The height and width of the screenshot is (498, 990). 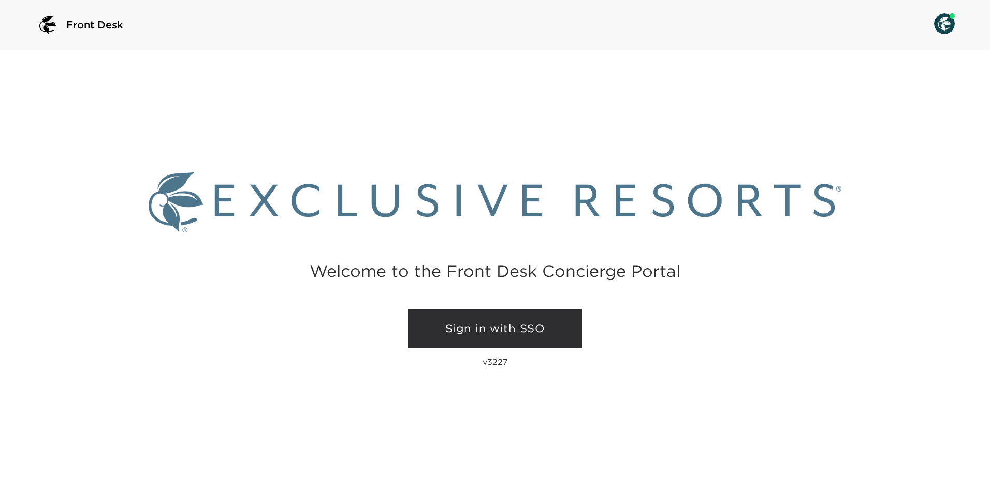 What do you see at coordinates (495, 362) in the screenshot?
I see `p: v3227` at bounding box center [495, 362].